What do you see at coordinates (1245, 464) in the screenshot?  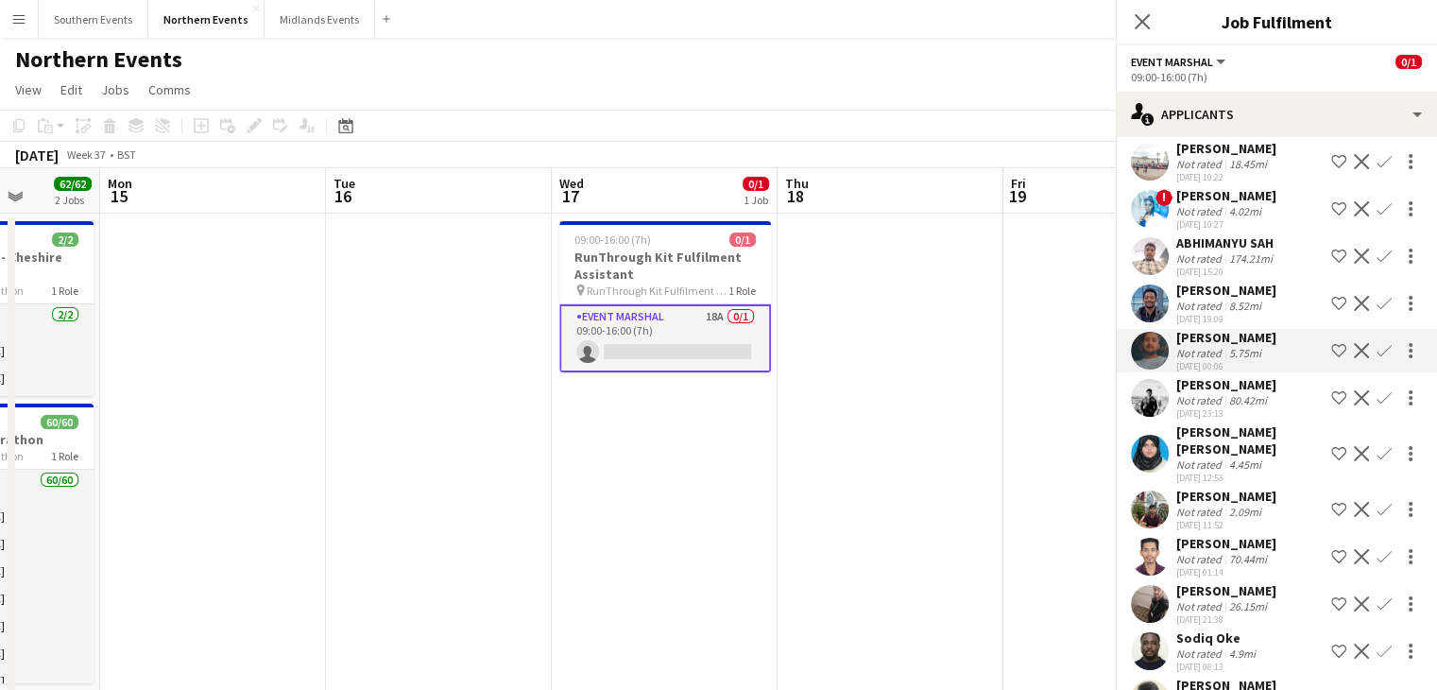 I see `div: 4.45mi` at bounding box center [1245, 464].